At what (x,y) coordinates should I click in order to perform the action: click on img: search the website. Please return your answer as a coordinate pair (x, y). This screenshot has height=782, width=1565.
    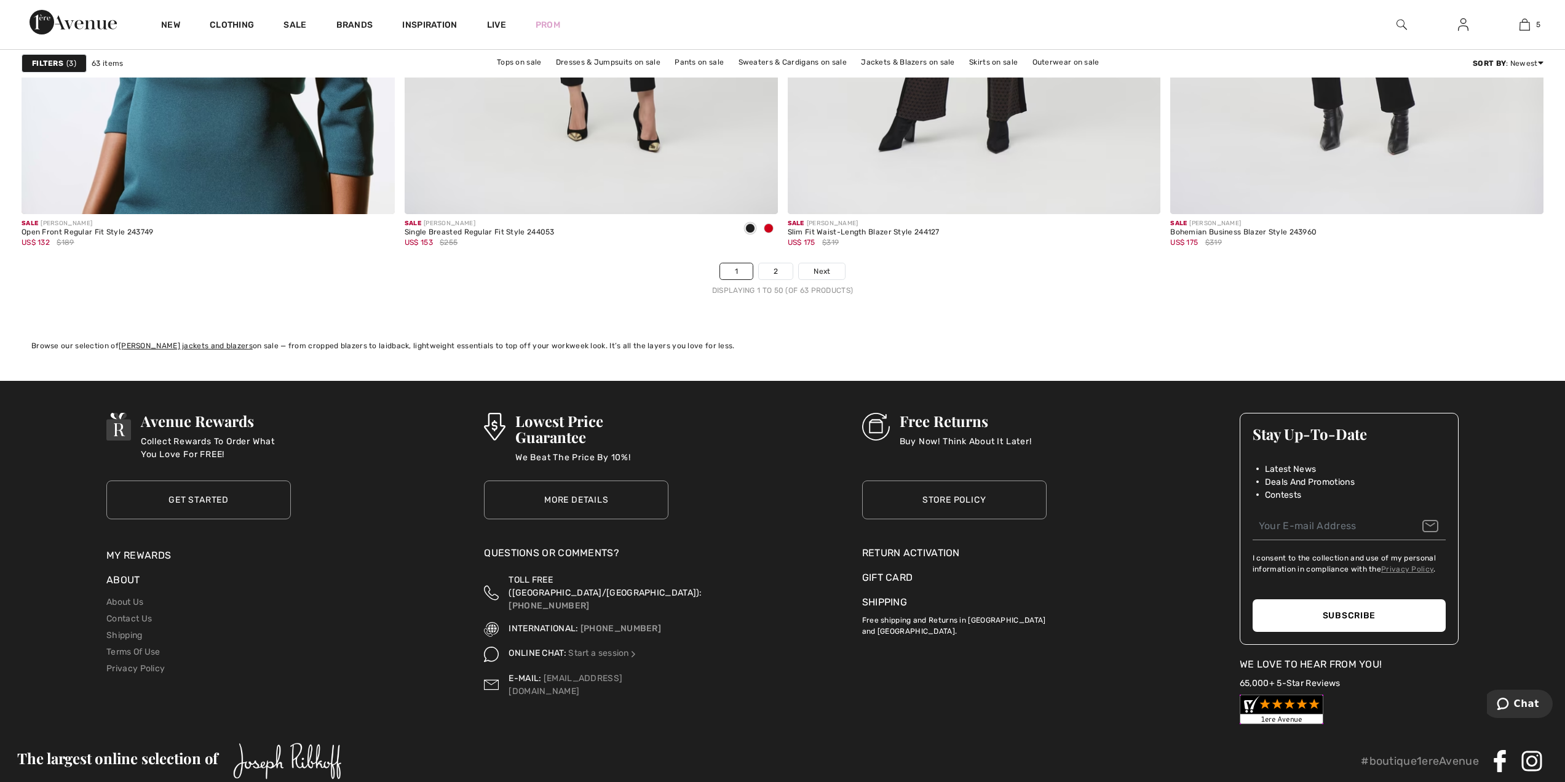
    Looking at the image, I should click on (1402, 25).